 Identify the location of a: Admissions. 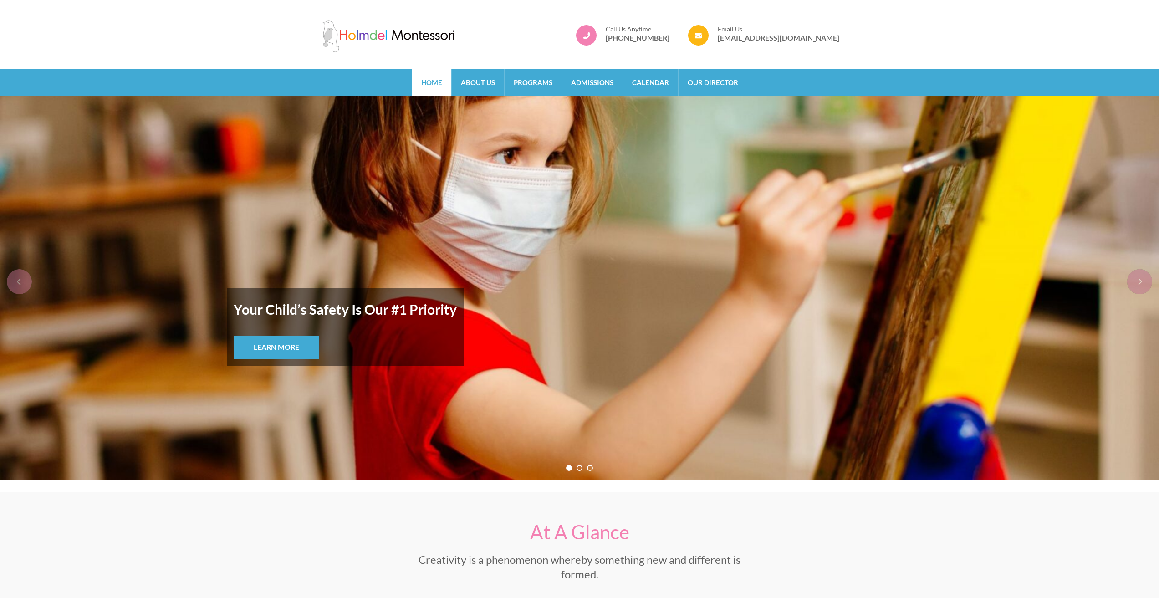
(592, 82).